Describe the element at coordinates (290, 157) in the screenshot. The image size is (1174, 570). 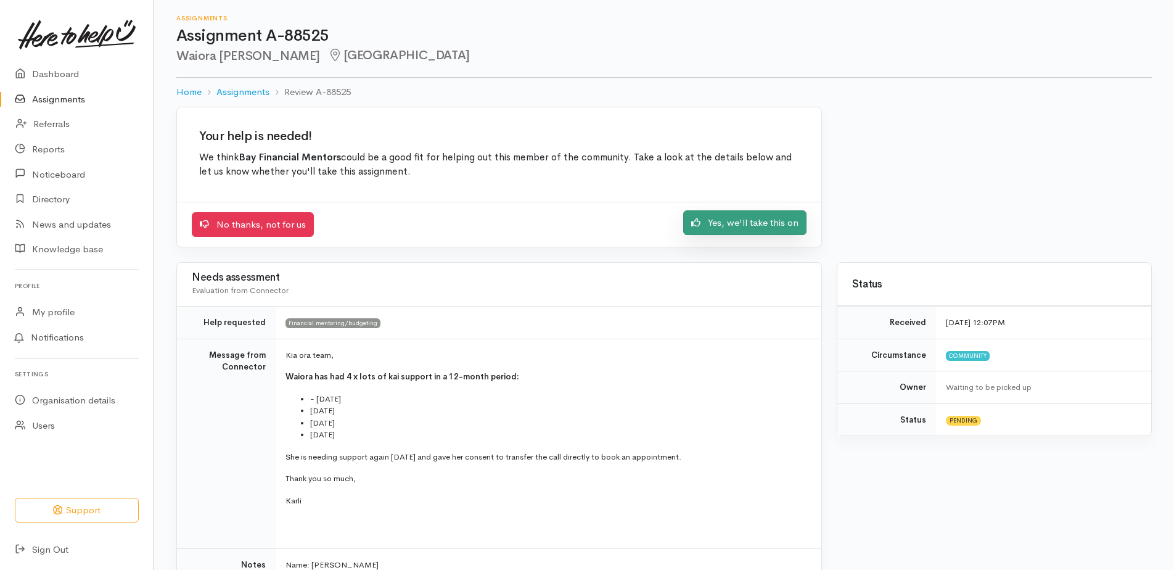
I see `b: Bay Financial Mentors` at that location.